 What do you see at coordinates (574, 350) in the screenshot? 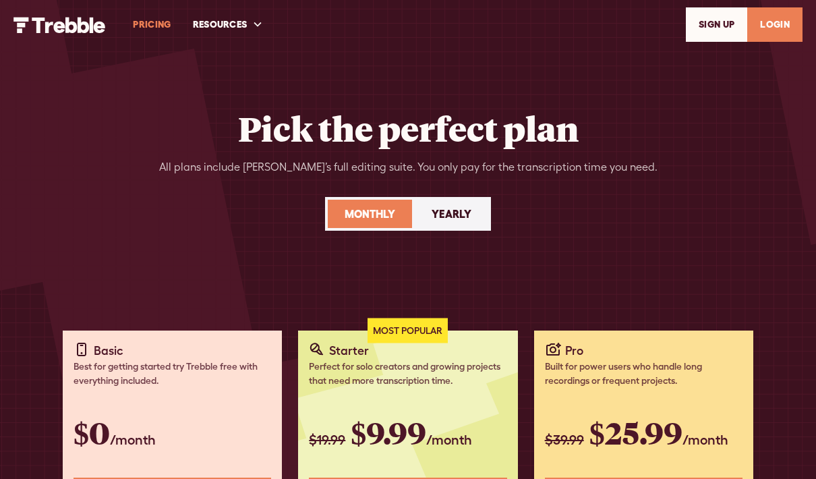
I see `div: Pro` at bounding box center [574, 350].